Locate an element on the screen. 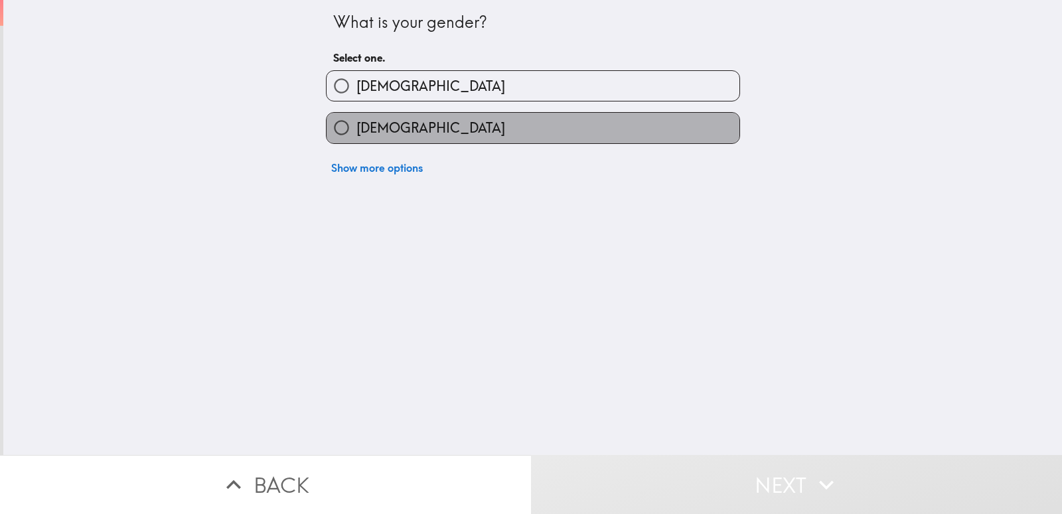 The height and width of the screenshot is (514, 1062). button: Next is located at coordinates (796, 484).